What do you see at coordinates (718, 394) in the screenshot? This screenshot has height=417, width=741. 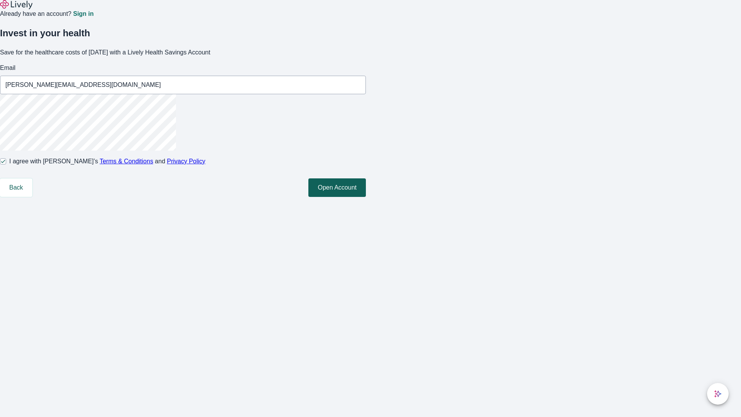 I see `svg: Lively AI Assistant` at bounding box center [718, 394].